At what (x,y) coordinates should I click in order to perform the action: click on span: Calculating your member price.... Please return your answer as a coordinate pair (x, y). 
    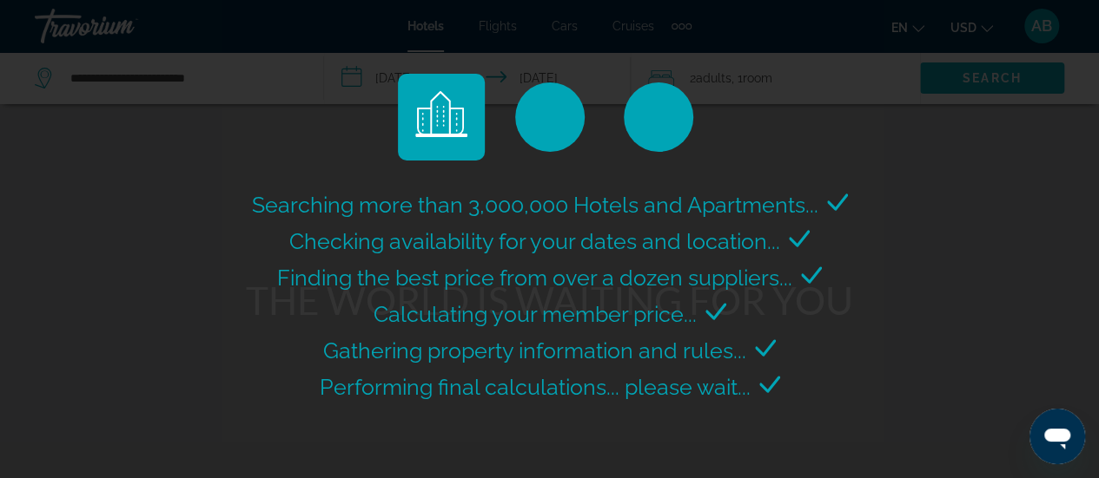
    Looking at the image, I should click on (535, 314).